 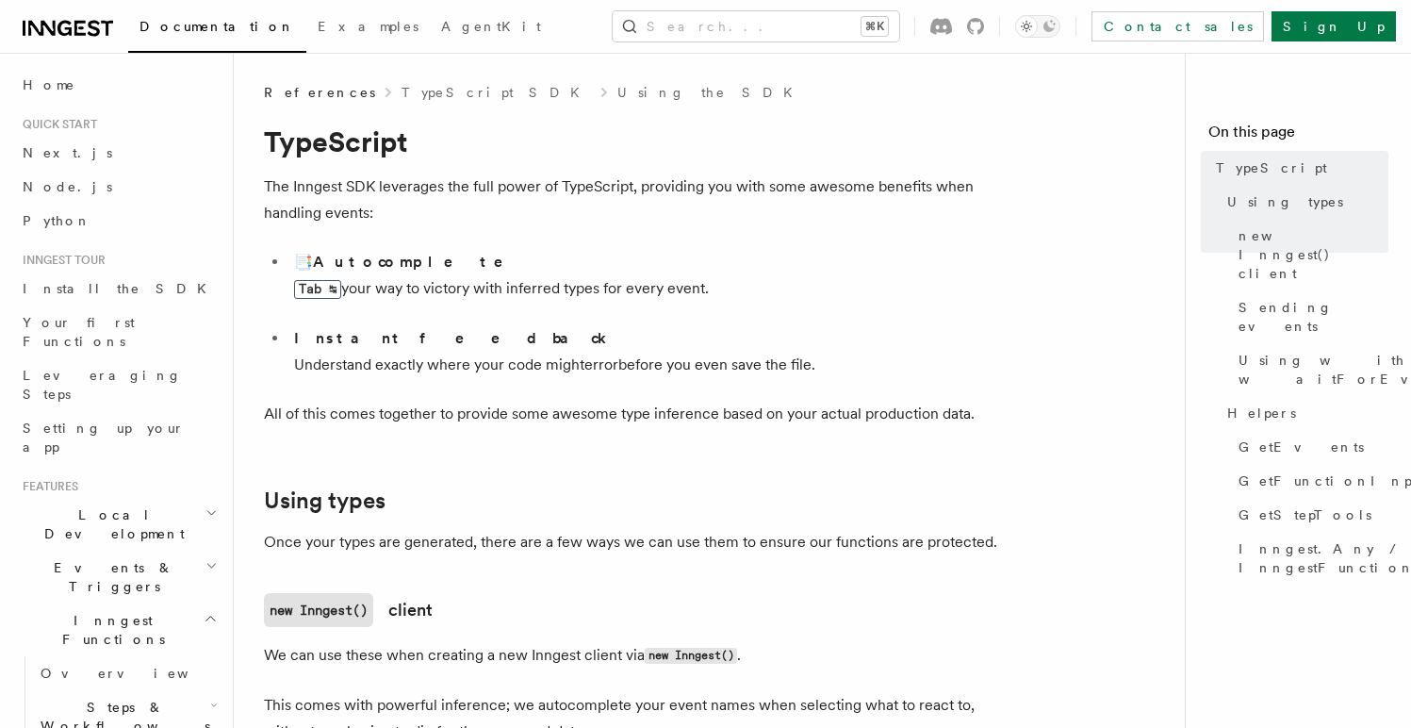 I want to click on a: Install the SDK, so click(x=118, y=288).